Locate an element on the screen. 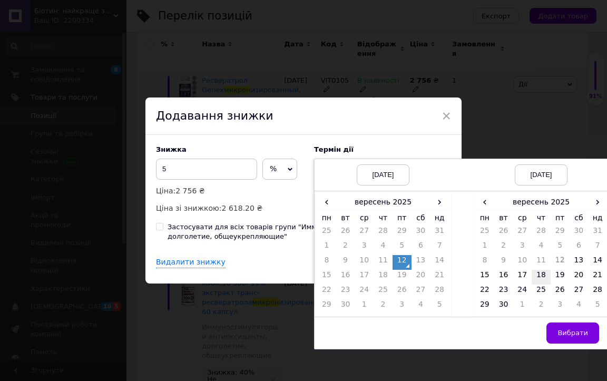 Image resolution: width=607 pixels, height=381 pixels. p: Ціна: is located at coordinates (230, 191).